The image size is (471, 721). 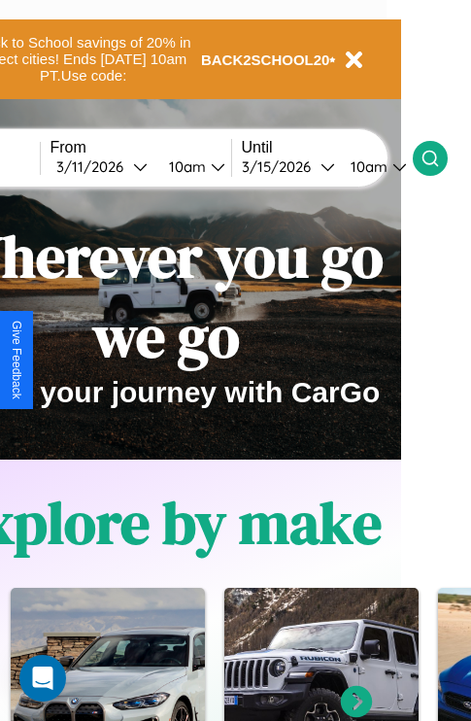 What do you see at coordinates (43, 678) in the screenshot?
I see `div: Open Intercom Messenger` at bounding box center [43, 678].